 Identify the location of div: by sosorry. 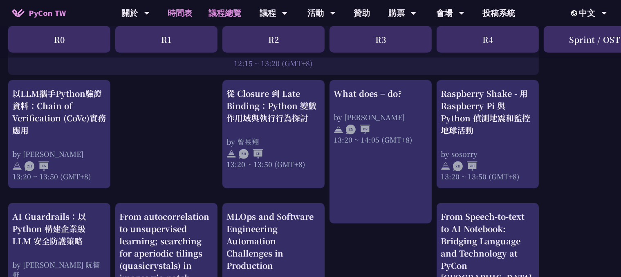
(488, 154).